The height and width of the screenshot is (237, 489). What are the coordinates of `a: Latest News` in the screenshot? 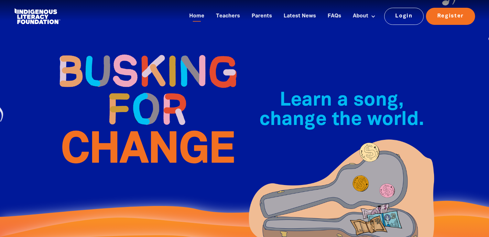 It's located at (300, 16).